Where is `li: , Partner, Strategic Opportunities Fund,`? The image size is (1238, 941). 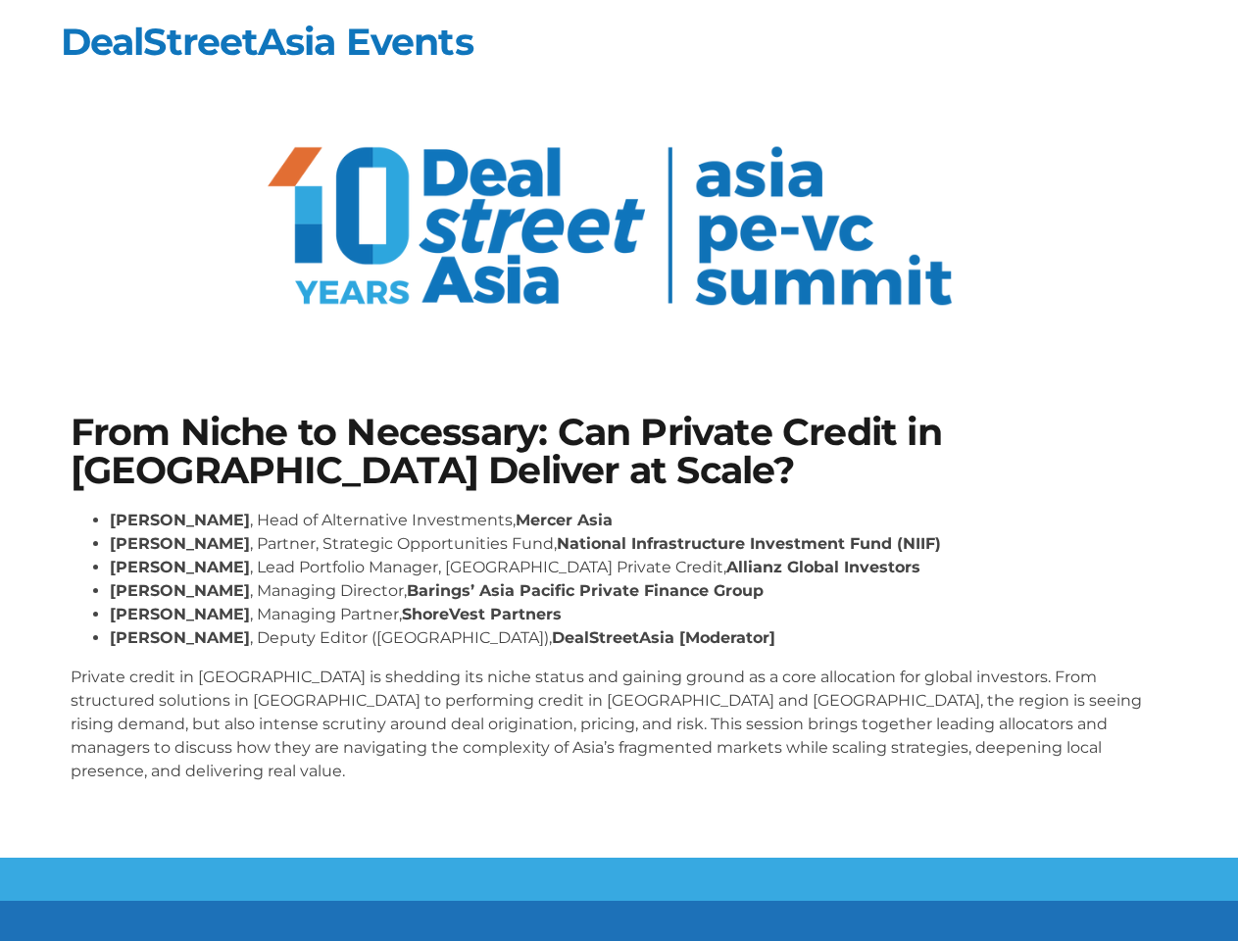 li: , Partner, Strategic Opportunities Fund, is located at coordinates (639, 544).